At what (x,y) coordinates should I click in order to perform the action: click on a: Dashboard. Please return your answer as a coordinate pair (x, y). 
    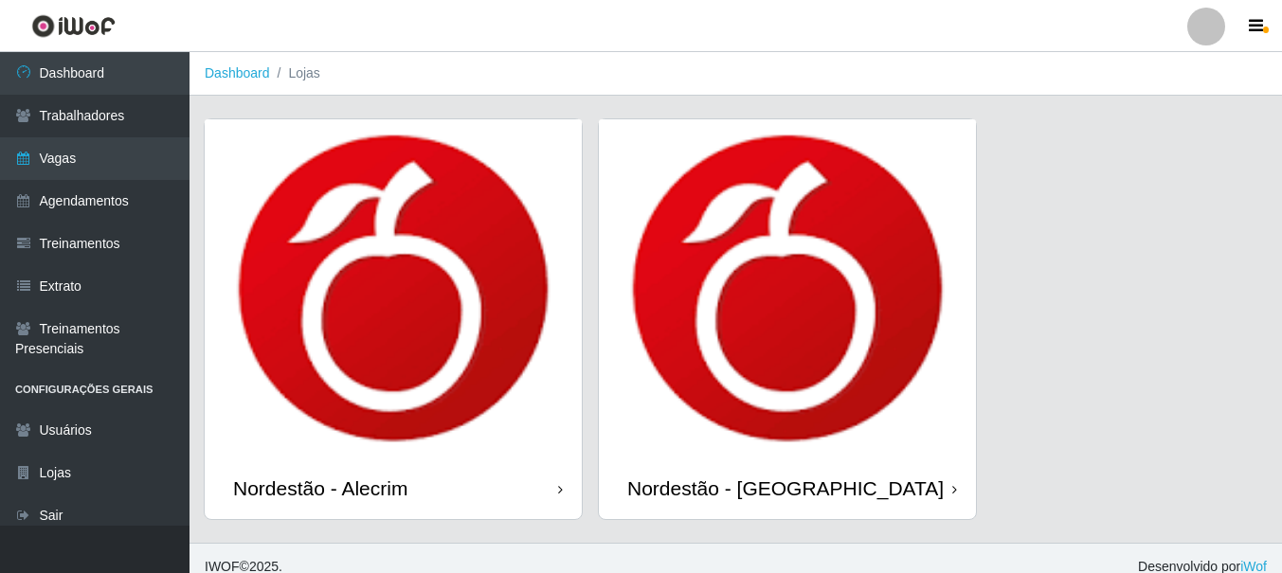
    Looking at the image, I should click on (237, 73).